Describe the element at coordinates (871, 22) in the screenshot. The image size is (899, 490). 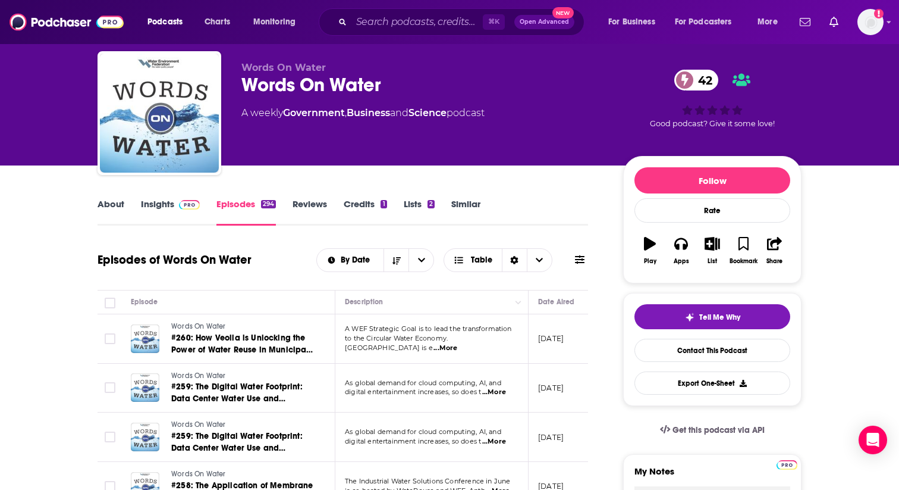
I see `img: User Profile` at that location.